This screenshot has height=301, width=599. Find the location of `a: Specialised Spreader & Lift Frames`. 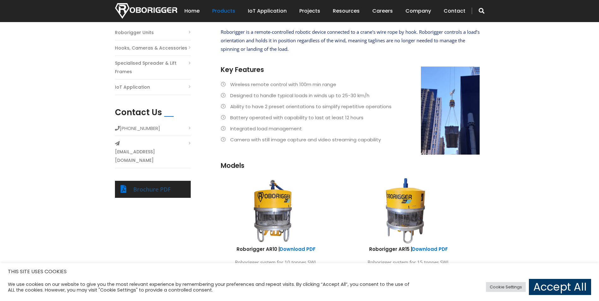

a: Specialised Spreader & Lift Frames is located at coordinates (153, 68).